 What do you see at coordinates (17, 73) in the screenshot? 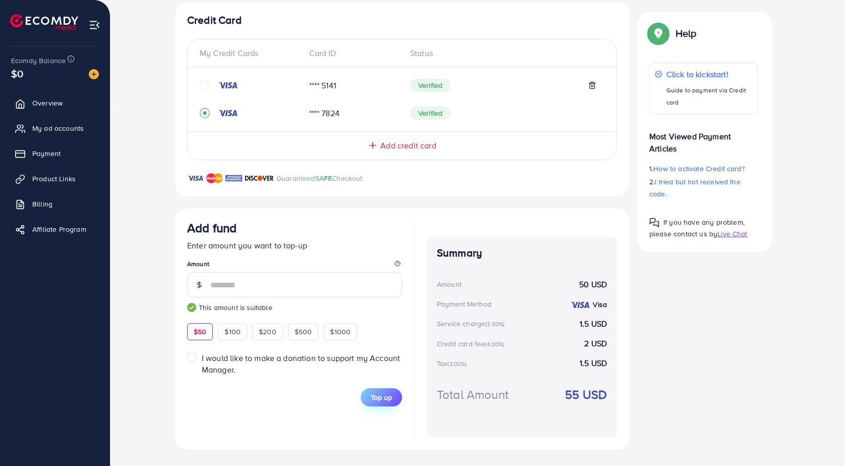
I see `span: $0` at bounding box center [17, 73].